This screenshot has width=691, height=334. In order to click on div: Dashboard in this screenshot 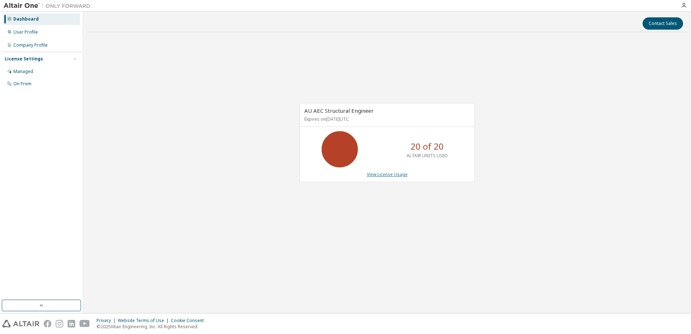, I will do `click(26, 19)`.